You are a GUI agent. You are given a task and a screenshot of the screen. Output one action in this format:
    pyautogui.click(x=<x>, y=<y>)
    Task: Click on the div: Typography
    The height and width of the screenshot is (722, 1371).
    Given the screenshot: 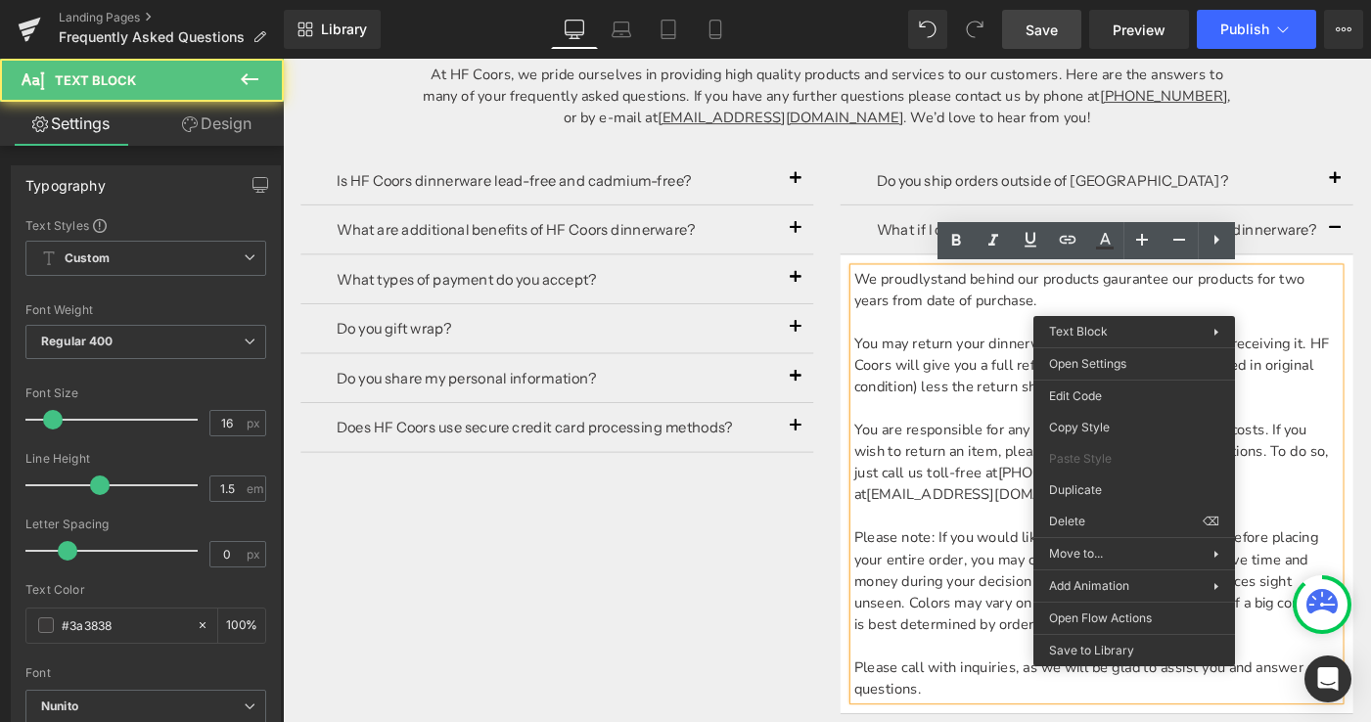 What is the action you would take?
    pyautogui.click(x=66, y=180)
    